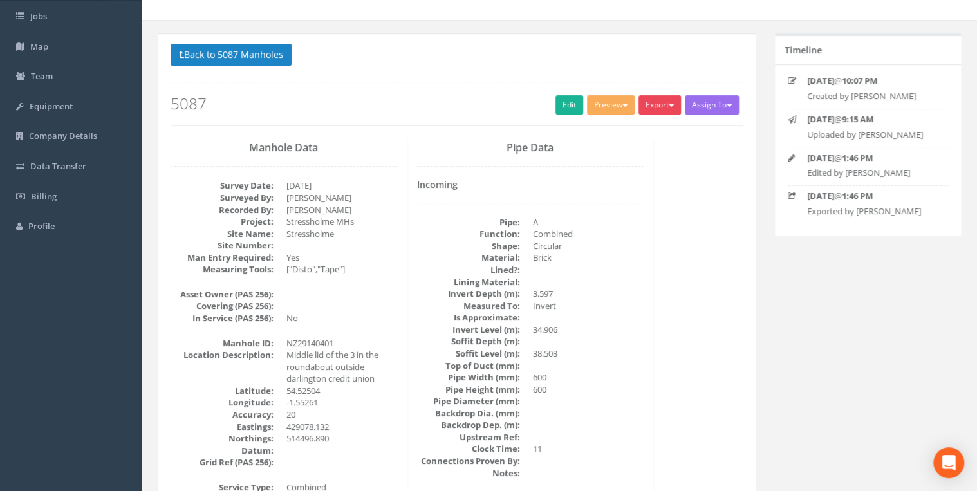  What do you see at coordinates (51, 106) in the screenshot?
I see `span: Equipment` at bounding box center [51, 106].